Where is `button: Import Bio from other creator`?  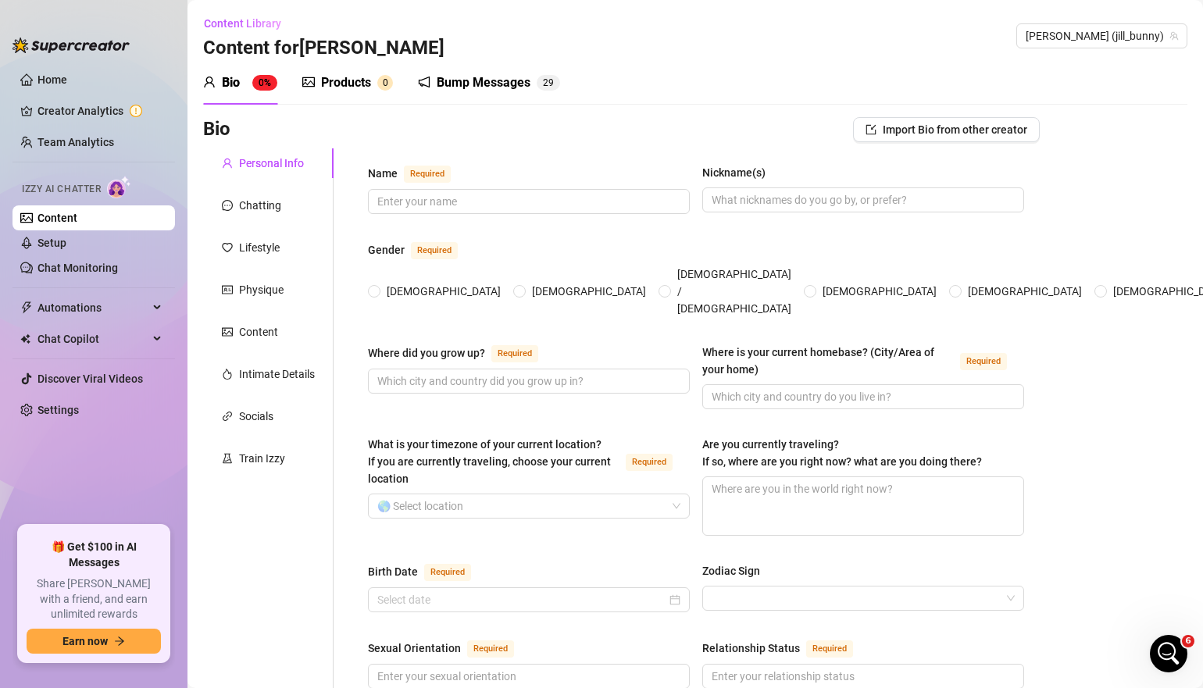 button: Import Bio from other creator is located at coordinates (946, 130).